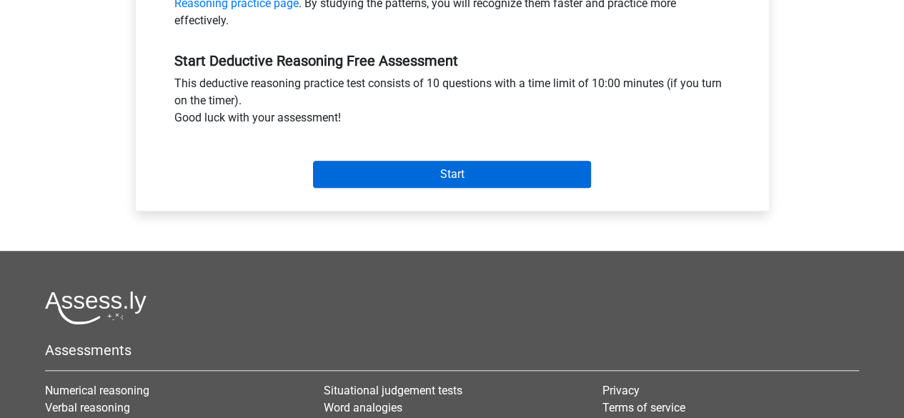 The image size is (904, 418). I want to click on div: This deductive reasoning practice test consists of 10 questions with a time limit of 10:00 minute..., so click(453, 104).